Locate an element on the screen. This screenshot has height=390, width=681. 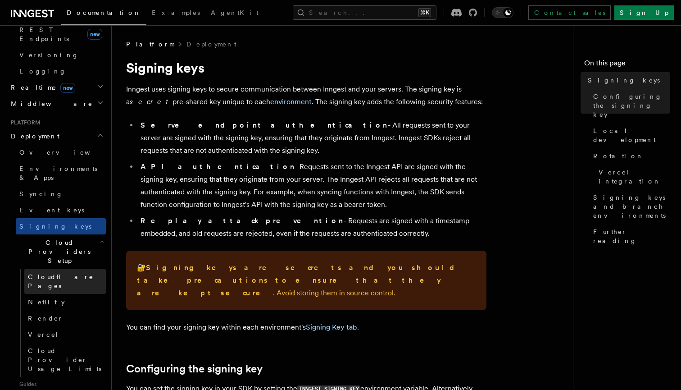
span: Netlify is located at coordinates (46, 302).